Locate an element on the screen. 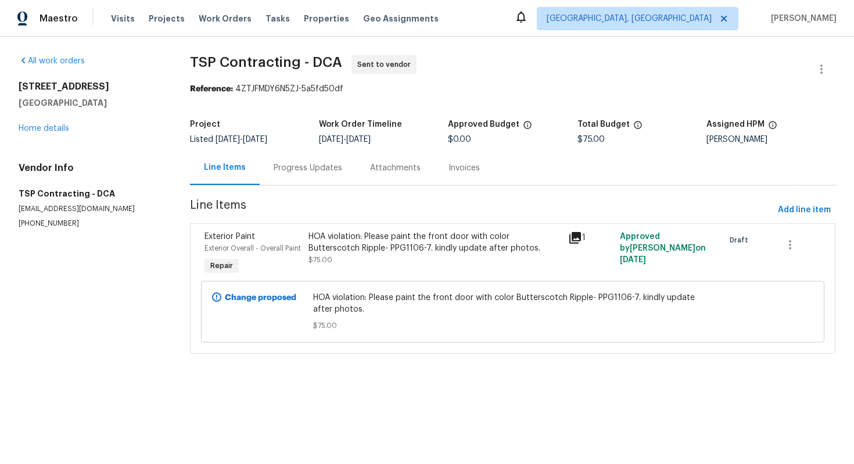  div: 4ZTJFMDY6N5ZJ-5a5fd50df is located at coordinates (513, 89).